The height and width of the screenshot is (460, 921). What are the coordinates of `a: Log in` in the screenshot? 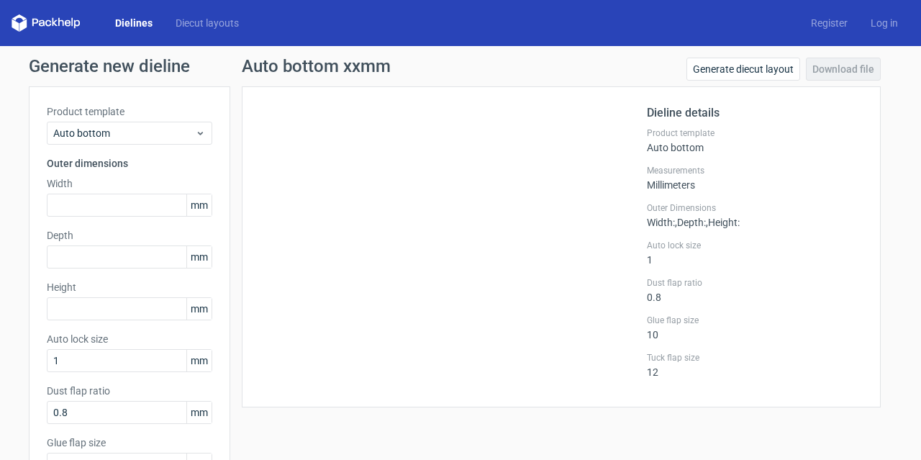 It's located at (884, 23).